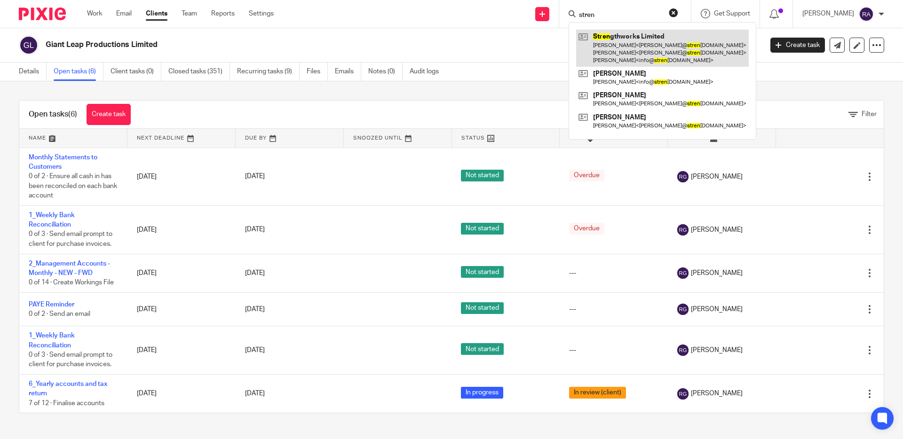  What do you see at coordinates (124, 14) in the screenshot?
I see `a: Email` at bounding box center [124, 14].